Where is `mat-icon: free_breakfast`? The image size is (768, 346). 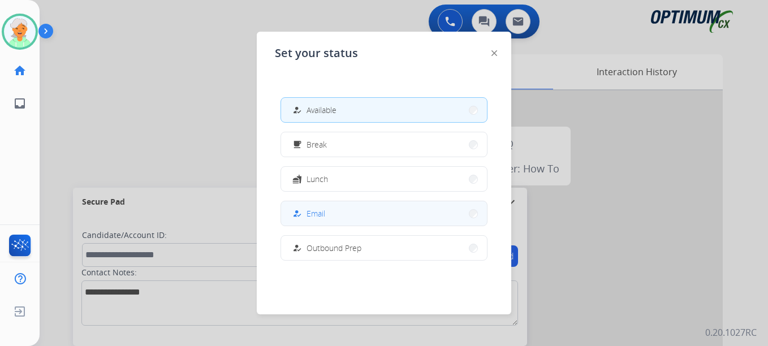 mat-icon: free_breakfast is located at coordinates (297, 144).